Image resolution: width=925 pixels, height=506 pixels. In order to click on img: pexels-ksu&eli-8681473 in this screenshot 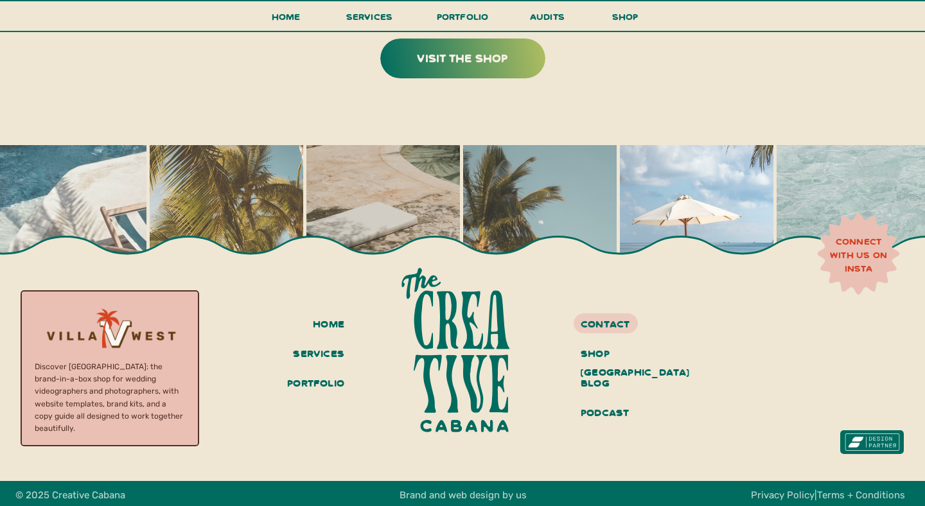, I will do `click(383, 222)`.